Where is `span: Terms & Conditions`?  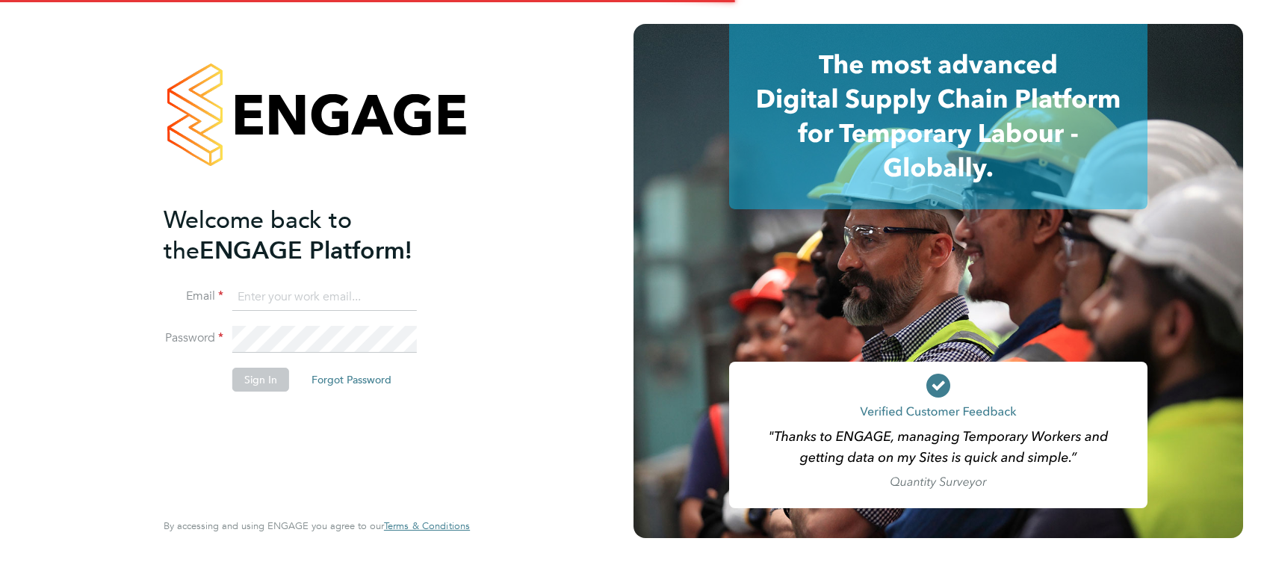 span: Terms & Conditions is located at coordinates (426, 525).